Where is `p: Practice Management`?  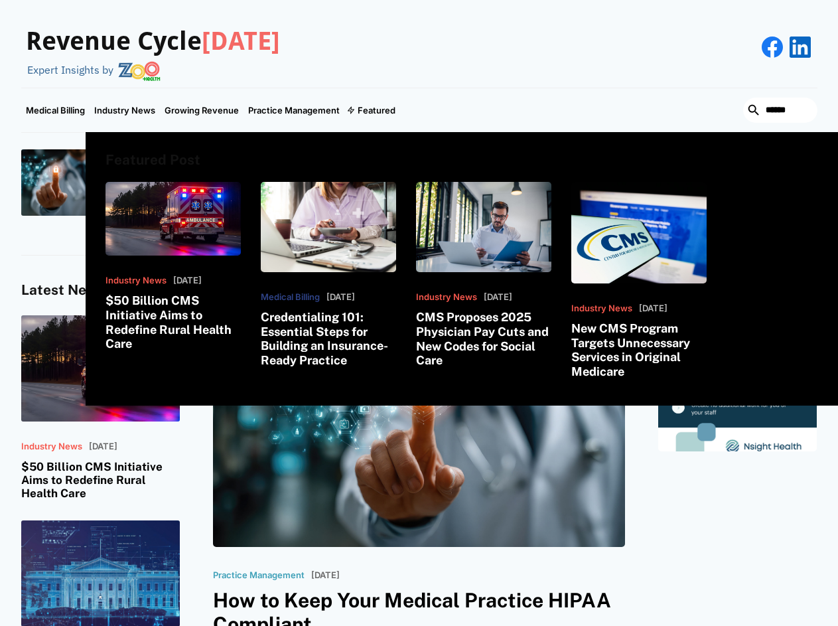
p: Practice Management is located at coordinates (259, 575).